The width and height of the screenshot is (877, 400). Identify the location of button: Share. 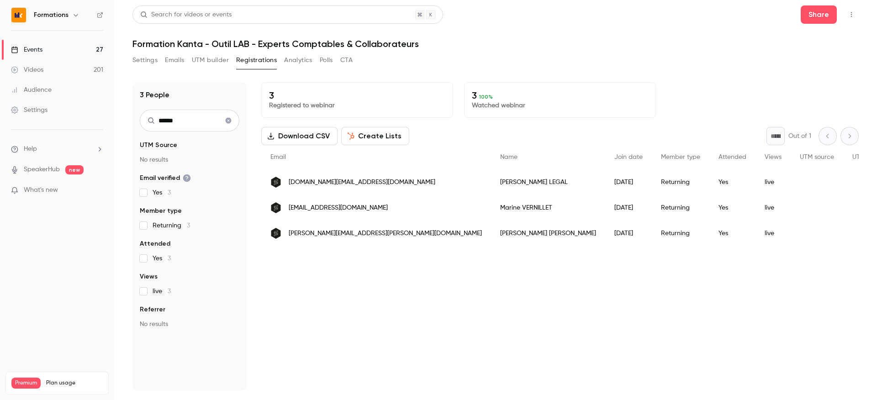
(818, 15).